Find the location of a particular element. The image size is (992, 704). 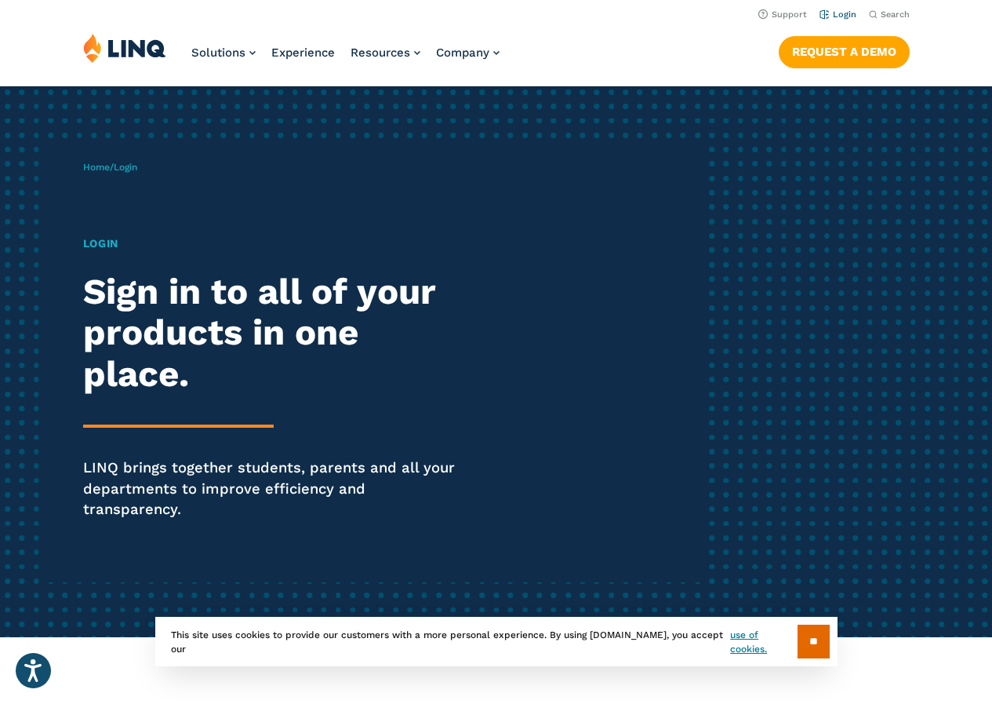

a: Login is located at coordinates (838, 14).